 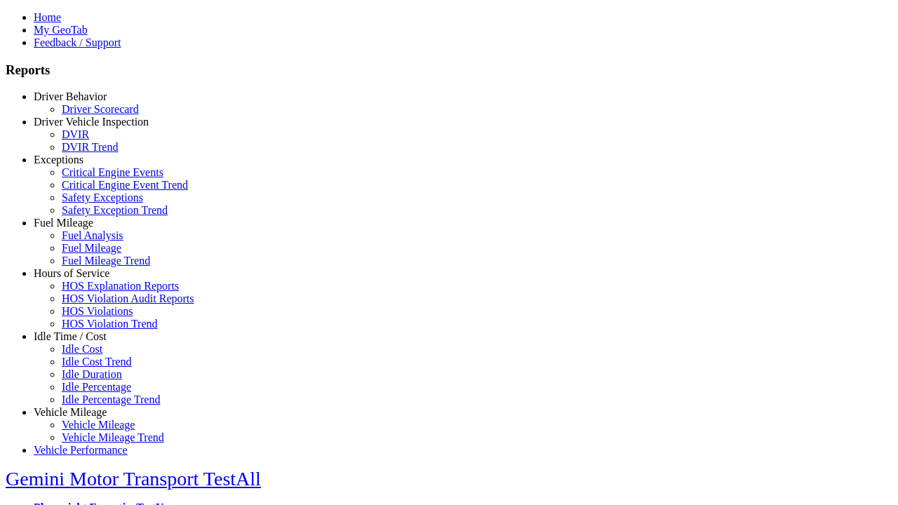 What do you see at coordinates (91, 121) in the screenshot?
I see `a: Driver Vehicle Inspection` at bounding box center [91, 121].